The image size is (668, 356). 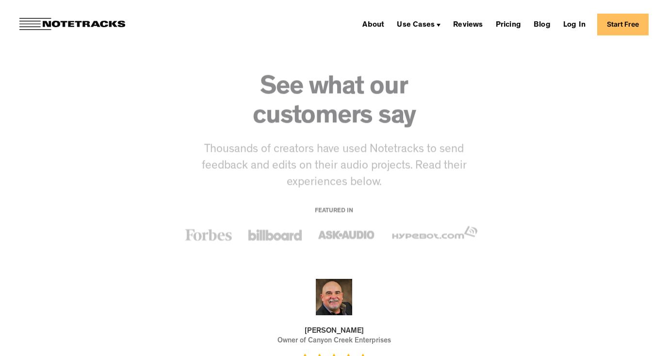 What do you see at coordinates (574, 24) in the screenshot?
I see `a: Log In` at bounding box center [574, 24].